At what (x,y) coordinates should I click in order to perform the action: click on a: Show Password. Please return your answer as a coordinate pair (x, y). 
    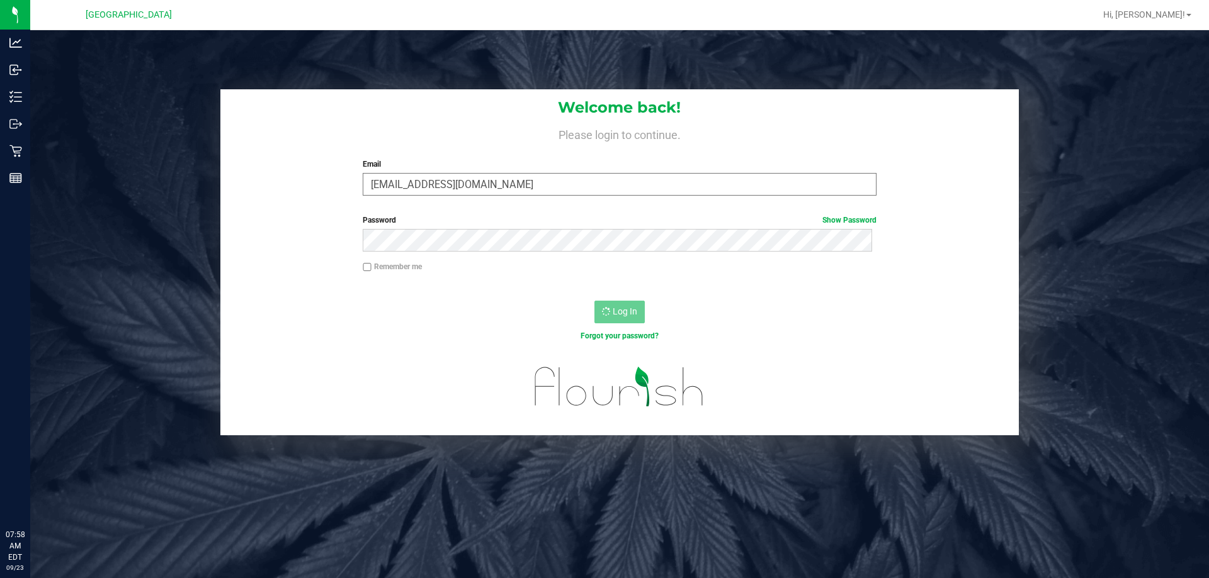
    Looking at the image, I should click on (849, 220).